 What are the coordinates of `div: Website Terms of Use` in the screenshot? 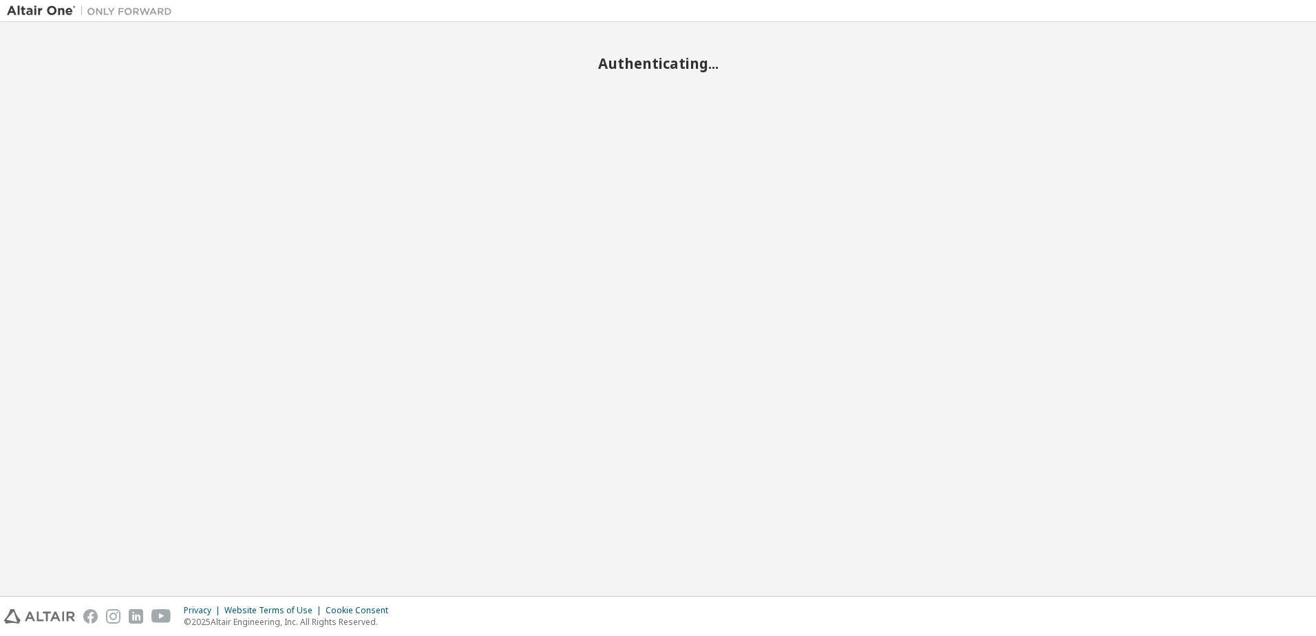 It's located at (275, 610).